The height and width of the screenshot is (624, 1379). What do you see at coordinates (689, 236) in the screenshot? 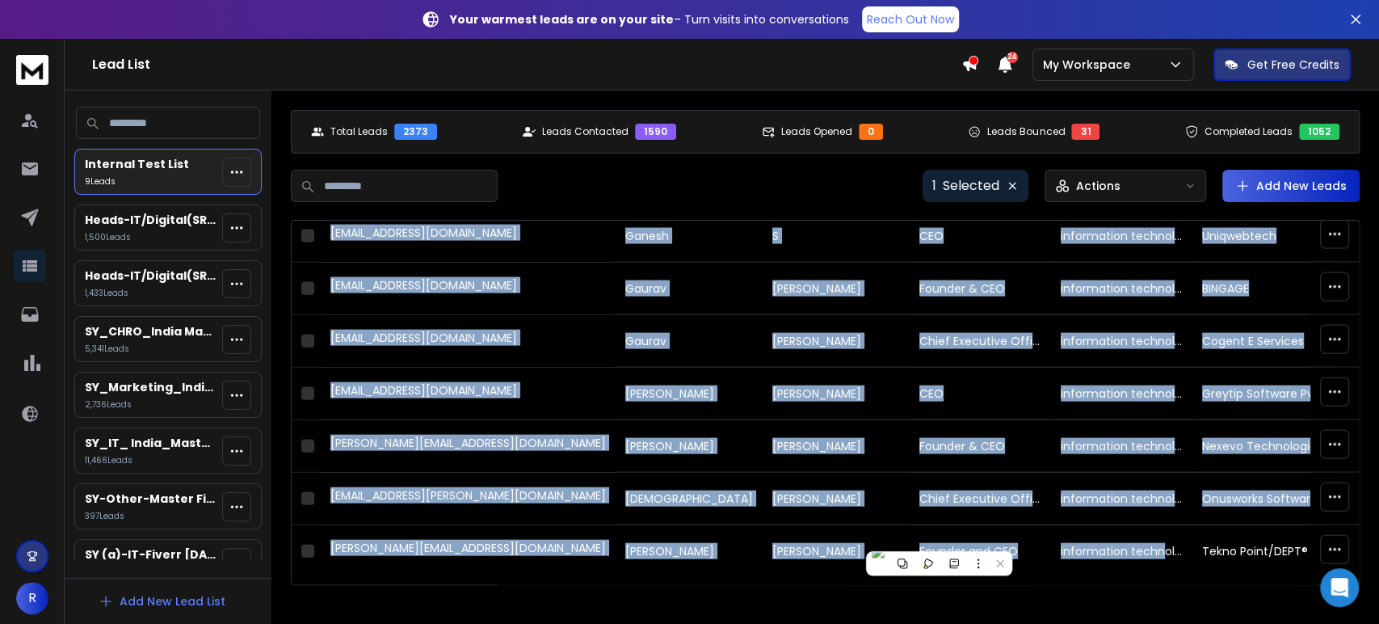
I see `td: Ganesh` at bounding box center [689, 236].